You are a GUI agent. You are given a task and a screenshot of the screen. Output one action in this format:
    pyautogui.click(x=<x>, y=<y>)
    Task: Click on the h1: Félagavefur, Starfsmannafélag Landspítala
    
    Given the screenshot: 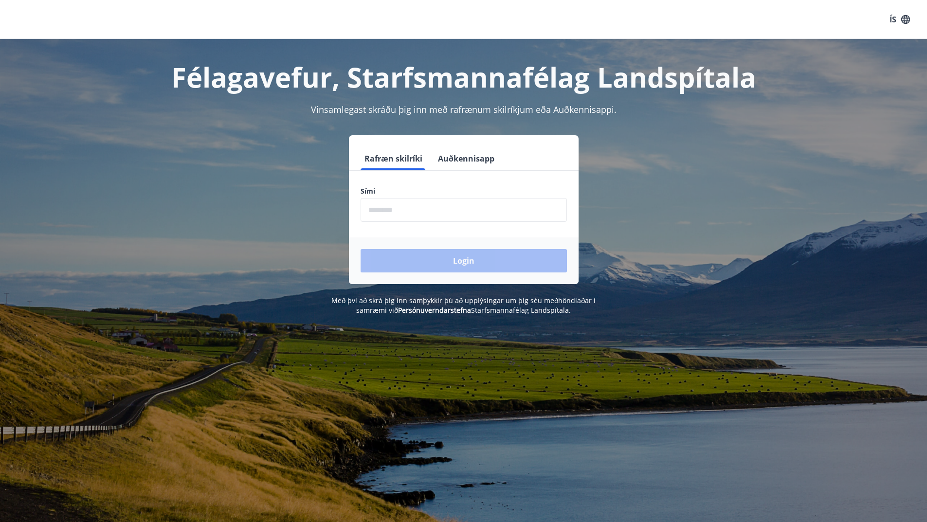 What is the action you would take?
    pyautogui.click(x=464, y=77)
    